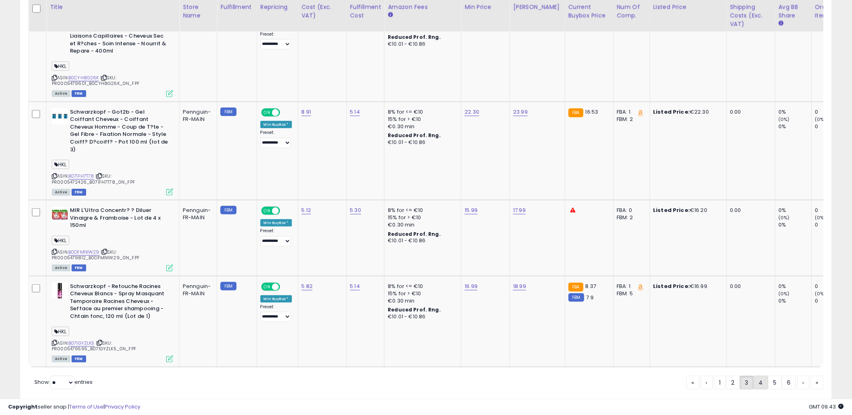 The height and width of the screenshot is (415, 852). Describe the element at coordinates (119, 219) in the screenshot. I see `b: MIR L'Ultra Concentr? ? Diluer Vinaigre & Framboise - Lot de 4 x 150ml` at that location.